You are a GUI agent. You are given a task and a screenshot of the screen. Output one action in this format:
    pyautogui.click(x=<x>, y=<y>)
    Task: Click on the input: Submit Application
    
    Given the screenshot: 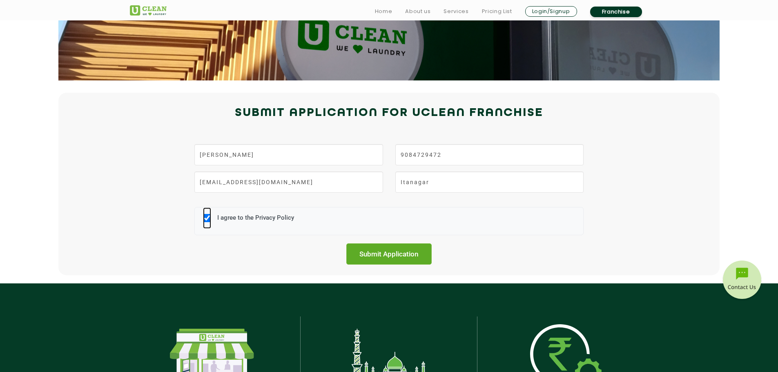 What is the action you would take?
    pyautogui.click(x=389, y=254)
    